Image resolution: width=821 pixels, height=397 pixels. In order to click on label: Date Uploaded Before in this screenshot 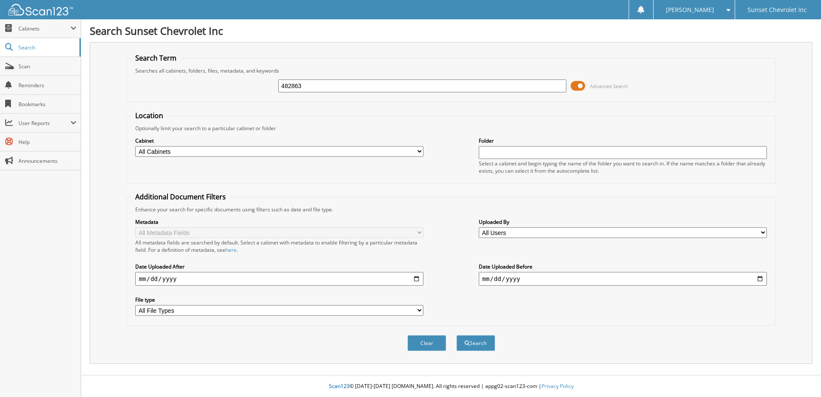, I will do `click(622, 266)`.